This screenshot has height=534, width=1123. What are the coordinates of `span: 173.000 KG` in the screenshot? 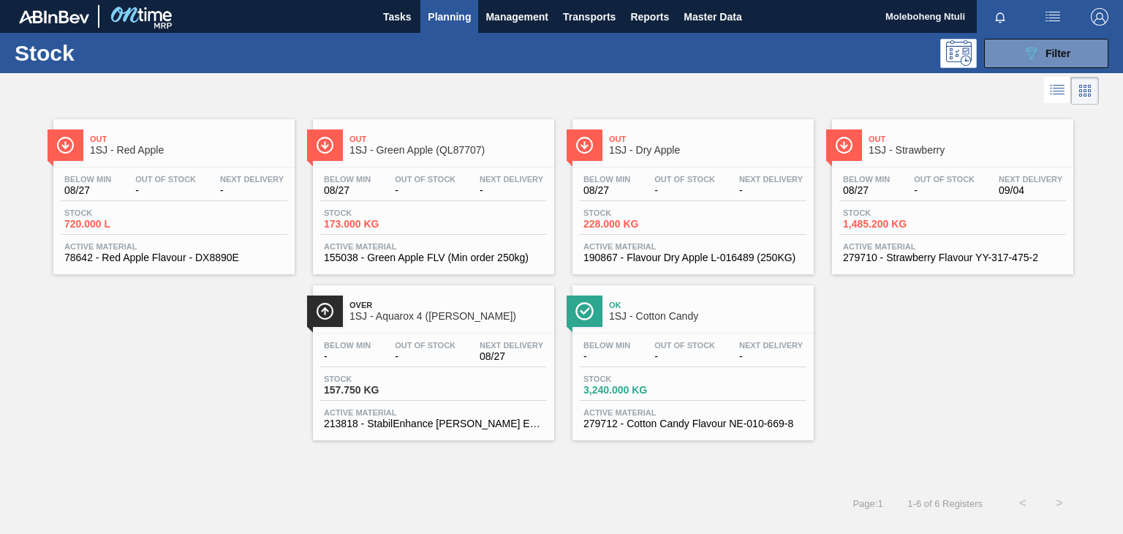 It's located at (375, 224).